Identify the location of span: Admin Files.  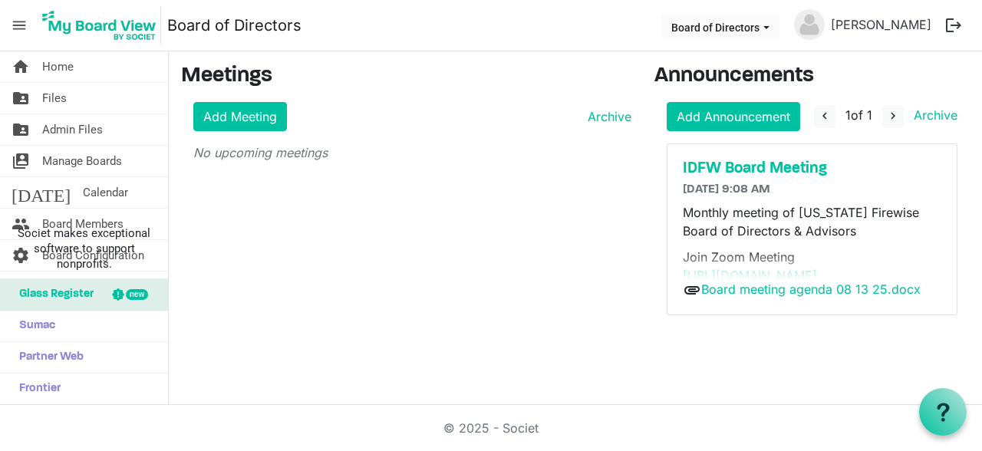
(72, 130).